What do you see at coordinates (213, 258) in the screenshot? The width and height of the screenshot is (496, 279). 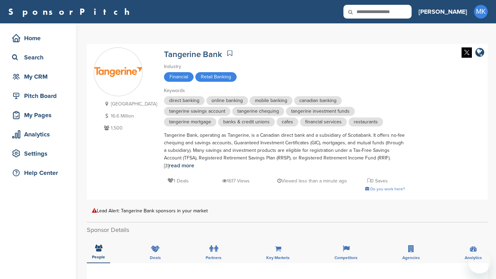 I see `span: Partners` at bounding box center [213, 258].